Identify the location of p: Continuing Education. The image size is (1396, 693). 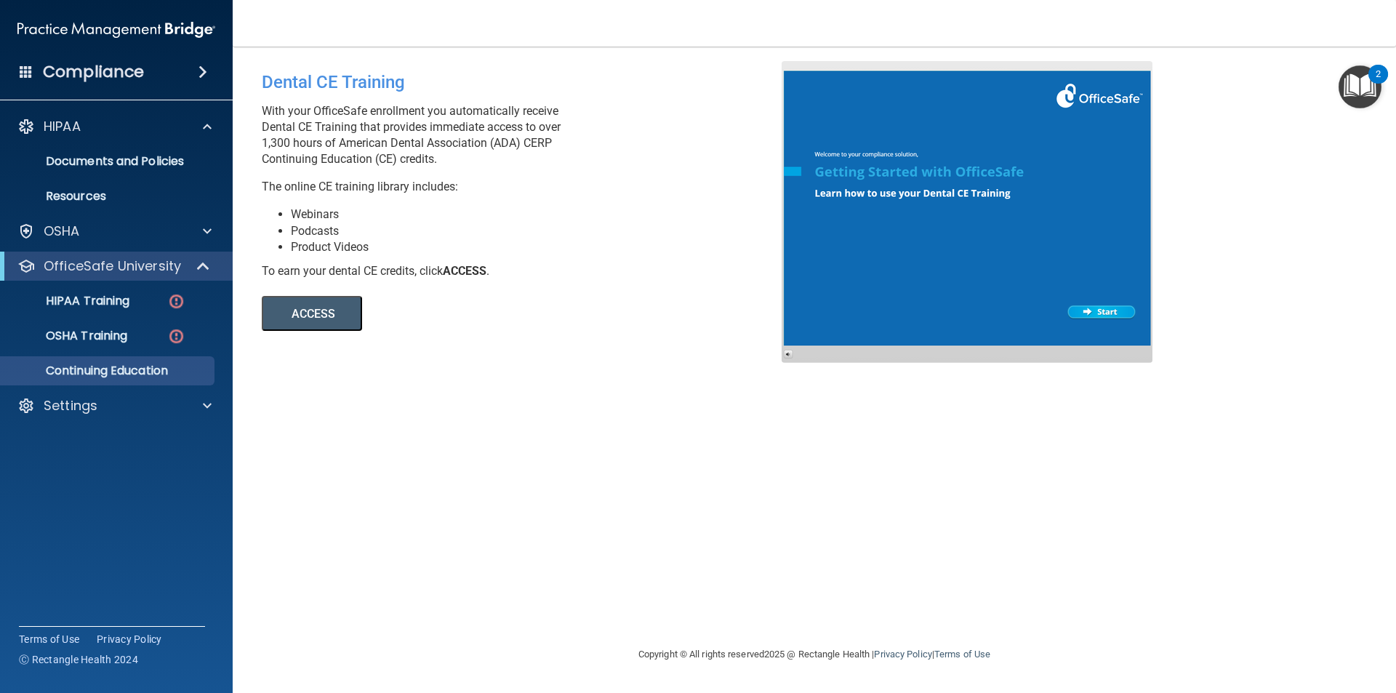
(108, 371).